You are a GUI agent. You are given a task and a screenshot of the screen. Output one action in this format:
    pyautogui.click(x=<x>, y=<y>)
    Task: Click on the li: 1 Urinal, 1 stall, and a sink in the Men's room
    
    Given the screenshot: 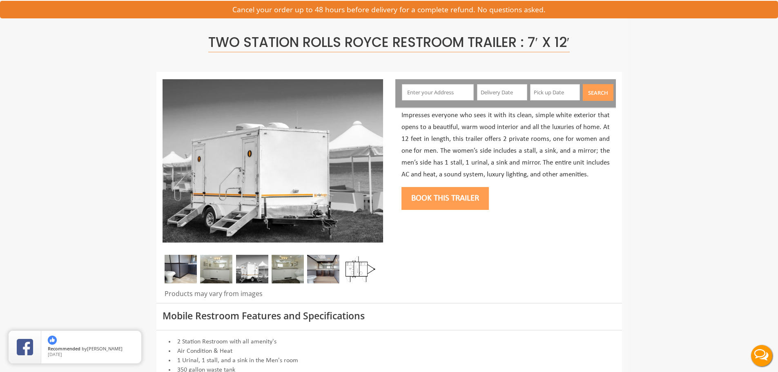 What is the action you would take?
    pyautogui.click(x=389, y=361)
    